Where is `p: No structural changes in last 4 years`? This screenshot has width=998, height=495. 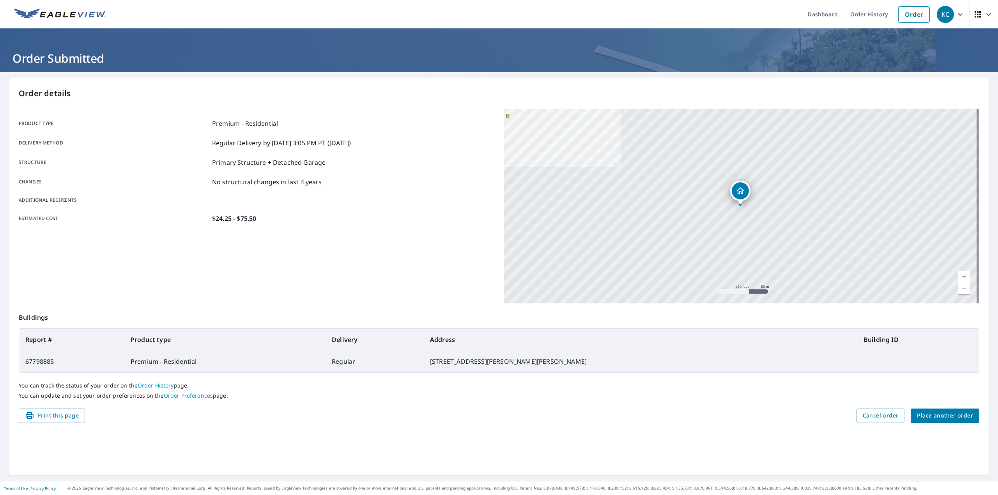
p: No structural changes in last 4 years is located at coordinates (267, 182).